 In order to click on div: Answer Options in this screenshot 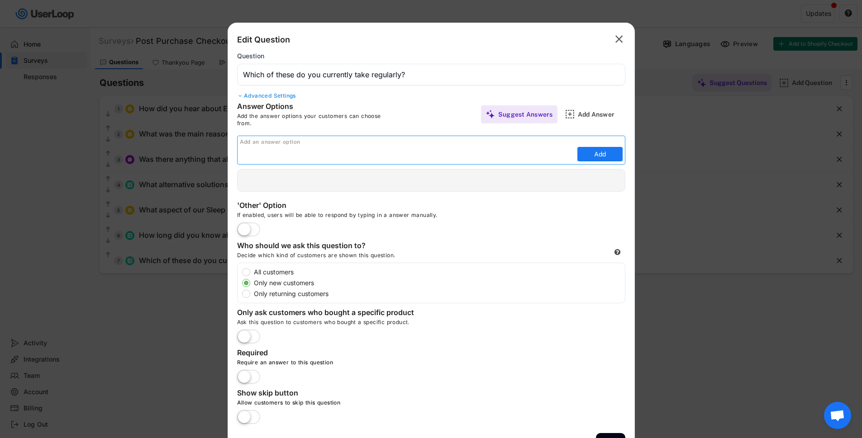, I will do `click(305, 107)`.